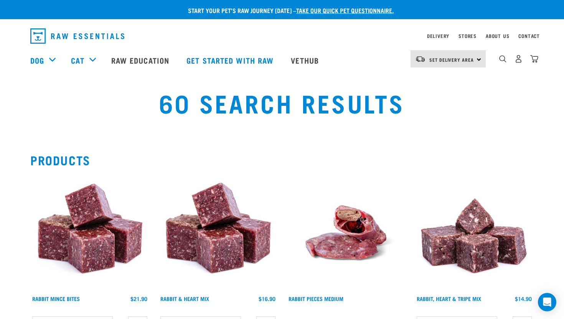  I want to click on a: Stores, so click(467, 36).